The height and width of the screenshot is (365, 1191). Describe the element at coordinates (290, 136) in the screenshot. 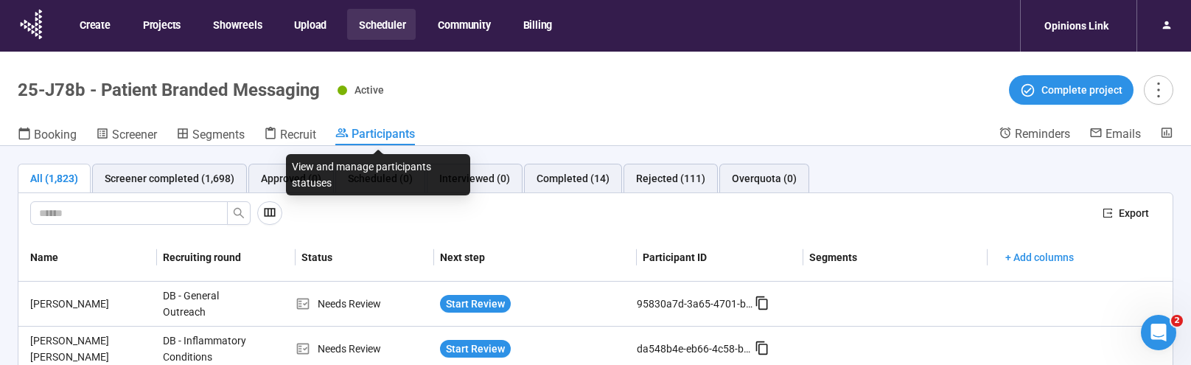

I see `a: Recruit` at that location.